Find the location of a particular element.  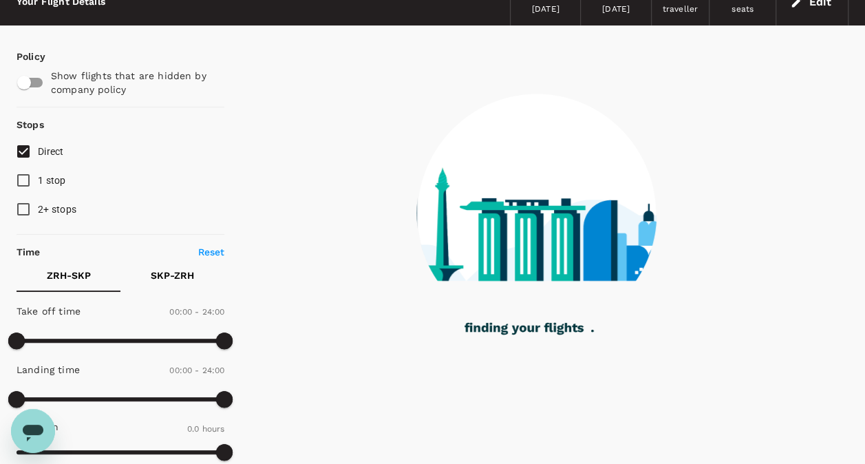

span: 1 stop is located at coordinates (52, 180).